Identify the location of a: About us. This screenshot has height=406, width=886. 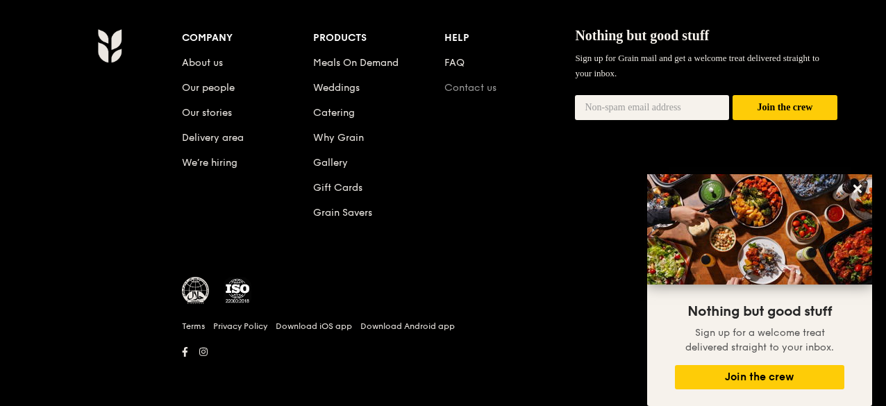
(202, 62).